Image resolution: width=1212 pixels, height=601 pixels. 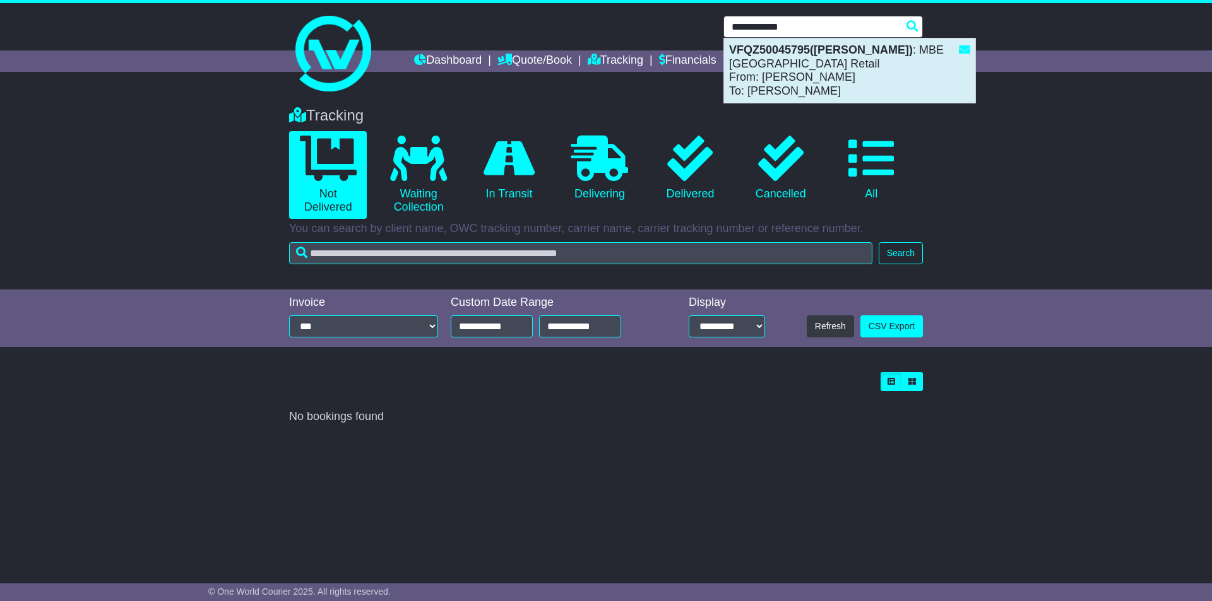 What do you see at coordinates (299, 592) in the screenshot?
I see `span: © One World Courier 2025. All rights reserved.` at bounding box center [299, 592].